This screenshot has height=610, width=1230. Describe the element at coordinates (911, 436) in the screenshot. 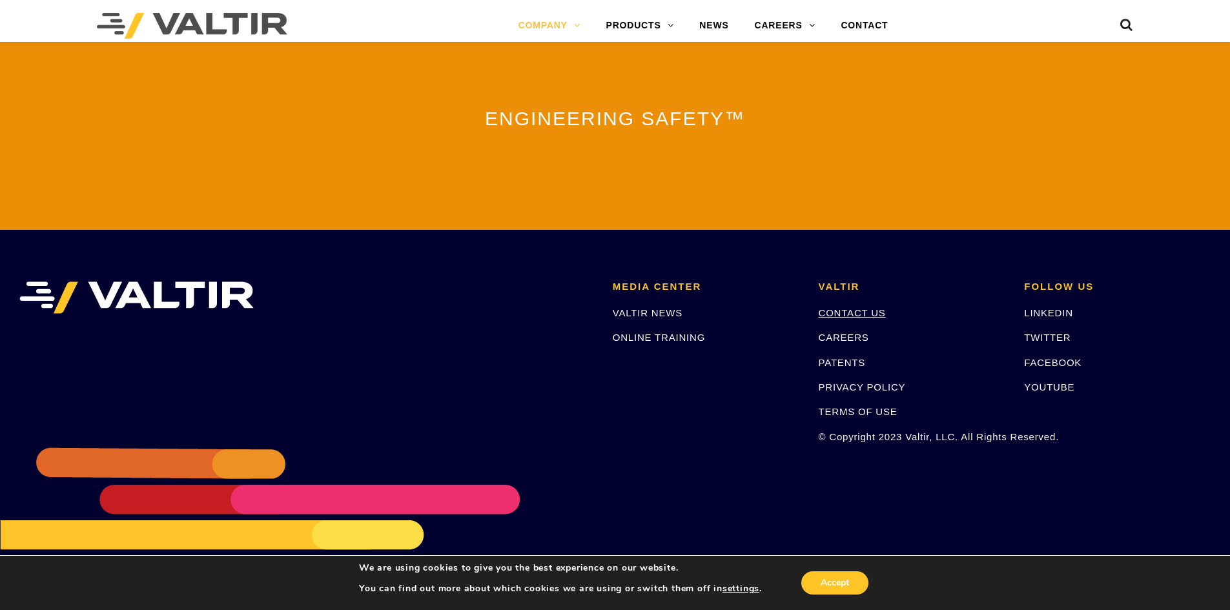

I see `p: © Copyright 2023 Valtir, LLC. All Rights Reserved.` at that location.